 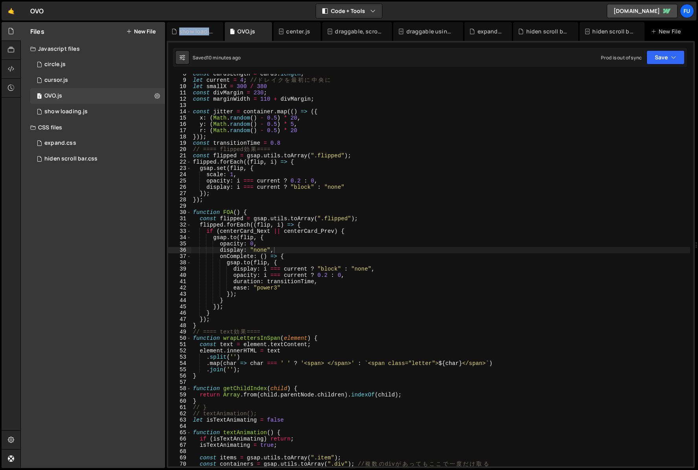 I want to click on div: New File, so click(x=668, y=31).